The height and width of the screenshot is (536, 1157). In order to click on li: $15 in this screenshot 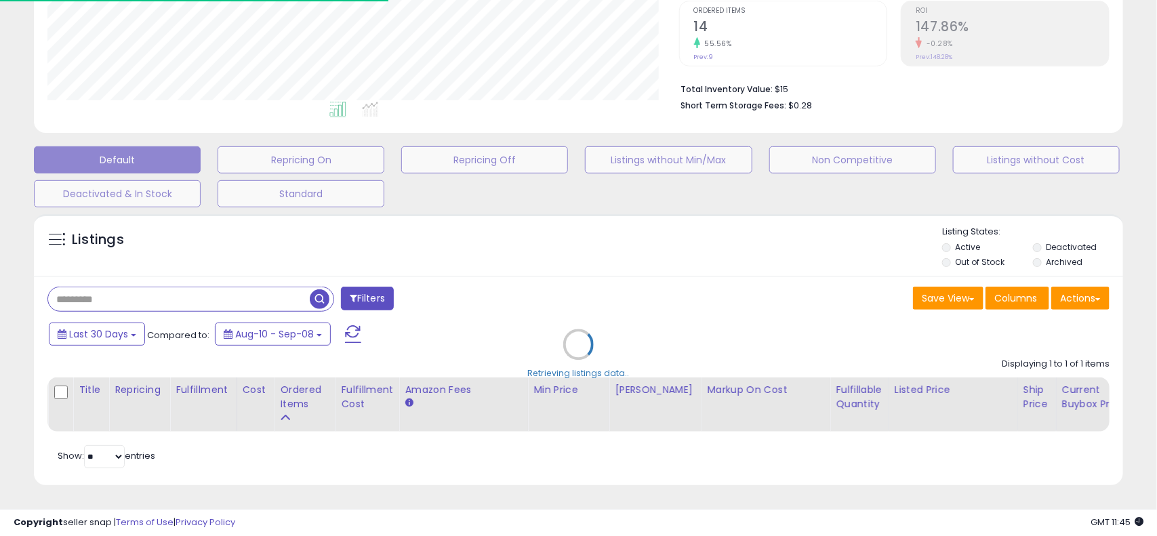, I will do `click(890, 88)`.